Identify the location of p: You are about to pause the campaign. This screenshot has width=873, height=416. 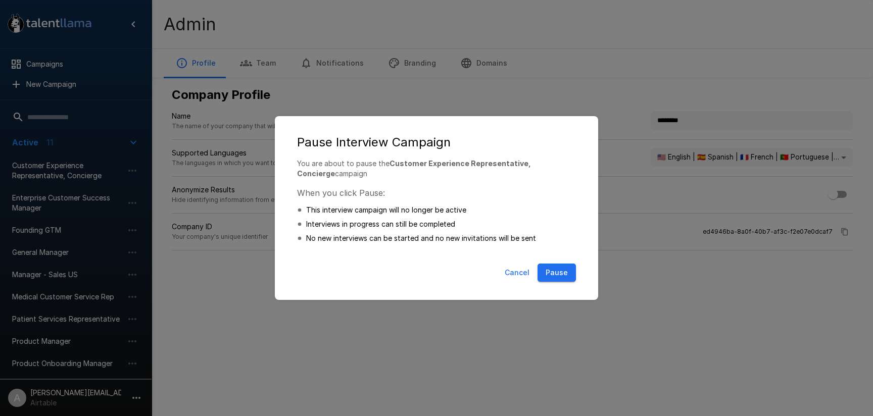
(436, 169).